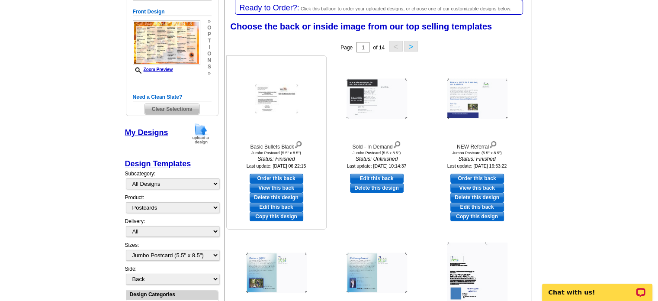 This screenshot has width=658, height=301. I want to click on div: Delivery:, so click(172, 229).